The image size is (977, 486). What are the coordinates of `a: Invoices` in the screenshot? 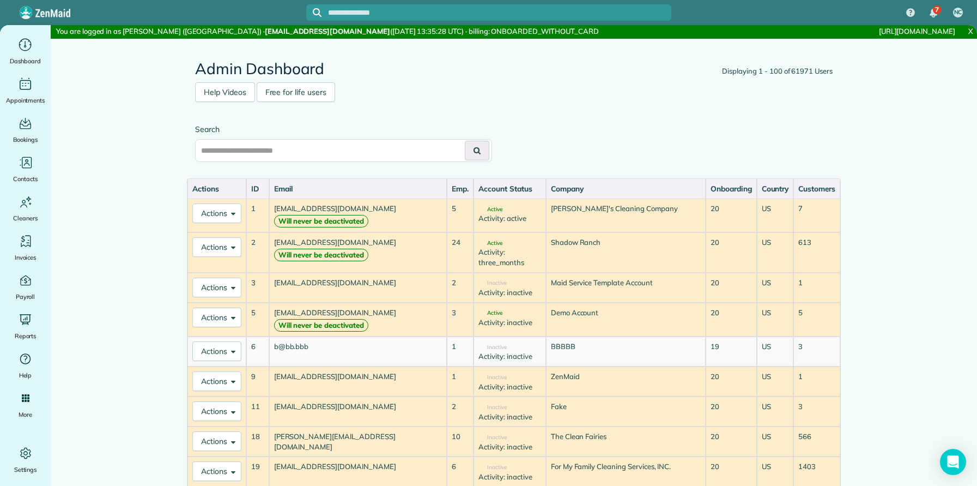 It's located at (25, 247).